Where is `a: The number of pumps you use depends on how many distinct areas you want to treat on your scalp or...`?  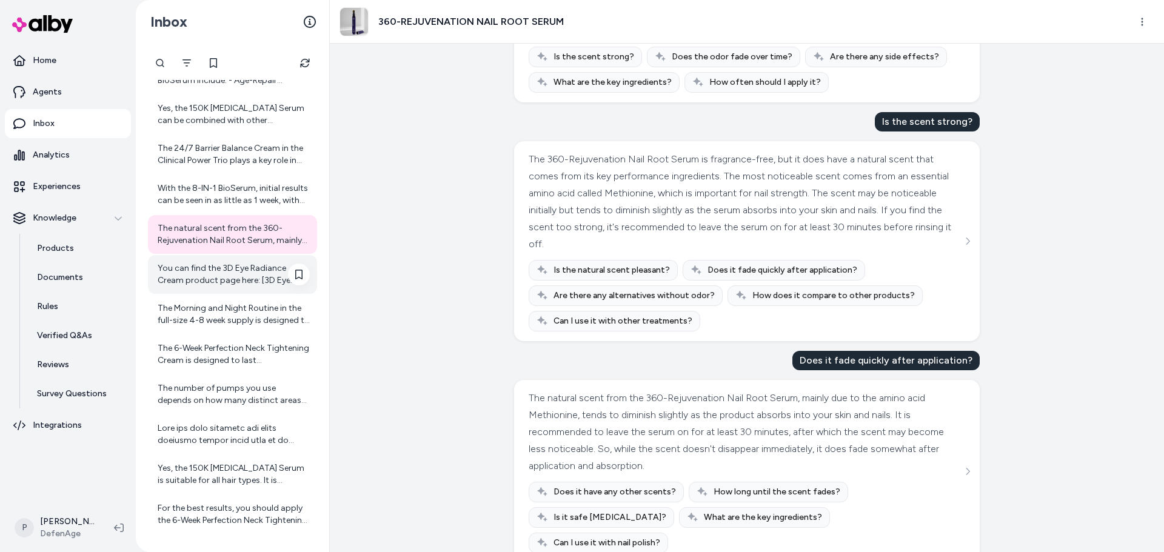
a: The number of pumps you use depends on how many distinct areas you want to treat on your scalp or... is located at coordinates (232, 395).